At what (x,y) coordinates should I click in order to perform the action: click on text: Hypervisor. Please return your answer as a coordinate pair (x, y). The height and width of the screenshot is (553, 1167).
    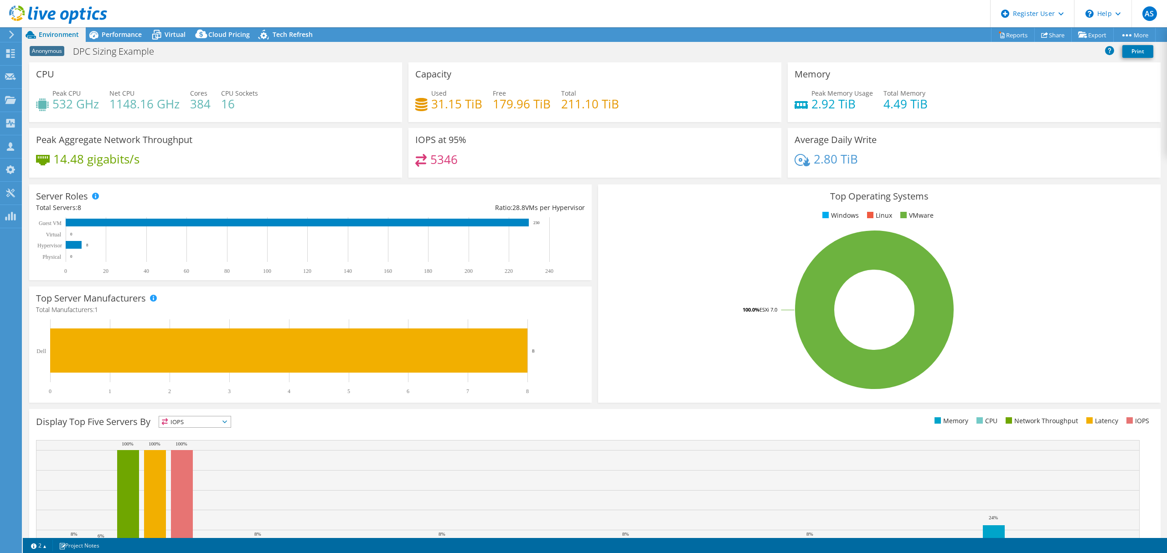
    Looking at the image, I should click on (50, 246).